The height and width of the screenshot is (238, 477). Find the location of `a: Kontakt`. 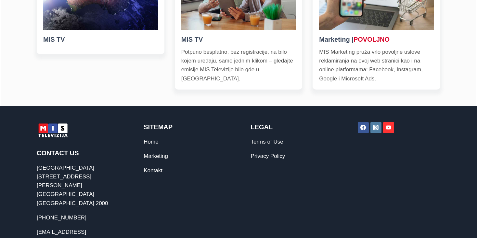

a: Kontakt is located at coordinates (153, 170).